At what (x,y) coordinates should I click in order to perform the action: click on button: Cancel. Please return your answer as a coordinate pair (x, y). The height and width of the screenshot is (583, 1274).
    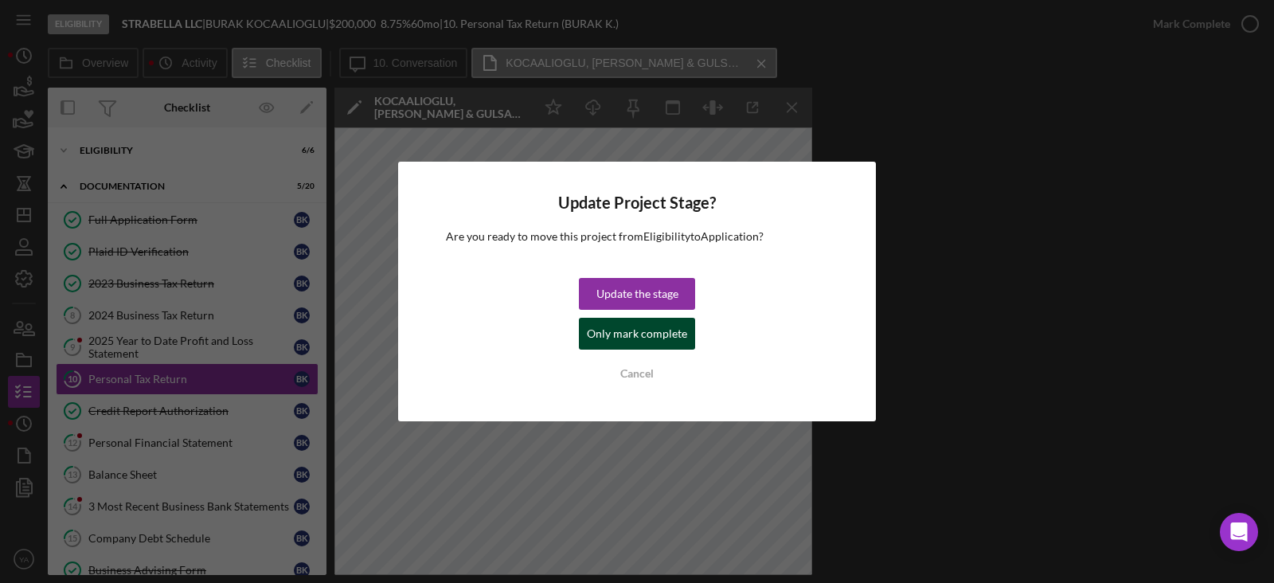
    Looking at the image, I should click on (637, 373).